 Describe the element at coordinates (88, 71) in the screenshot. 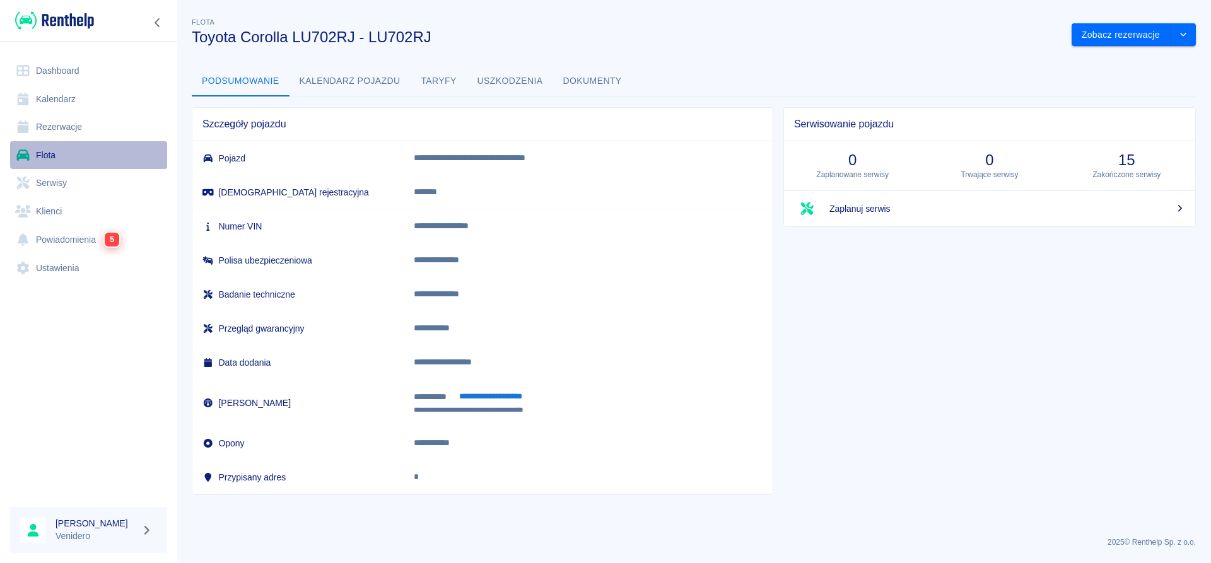

I see `a: Dashboard` at that location.